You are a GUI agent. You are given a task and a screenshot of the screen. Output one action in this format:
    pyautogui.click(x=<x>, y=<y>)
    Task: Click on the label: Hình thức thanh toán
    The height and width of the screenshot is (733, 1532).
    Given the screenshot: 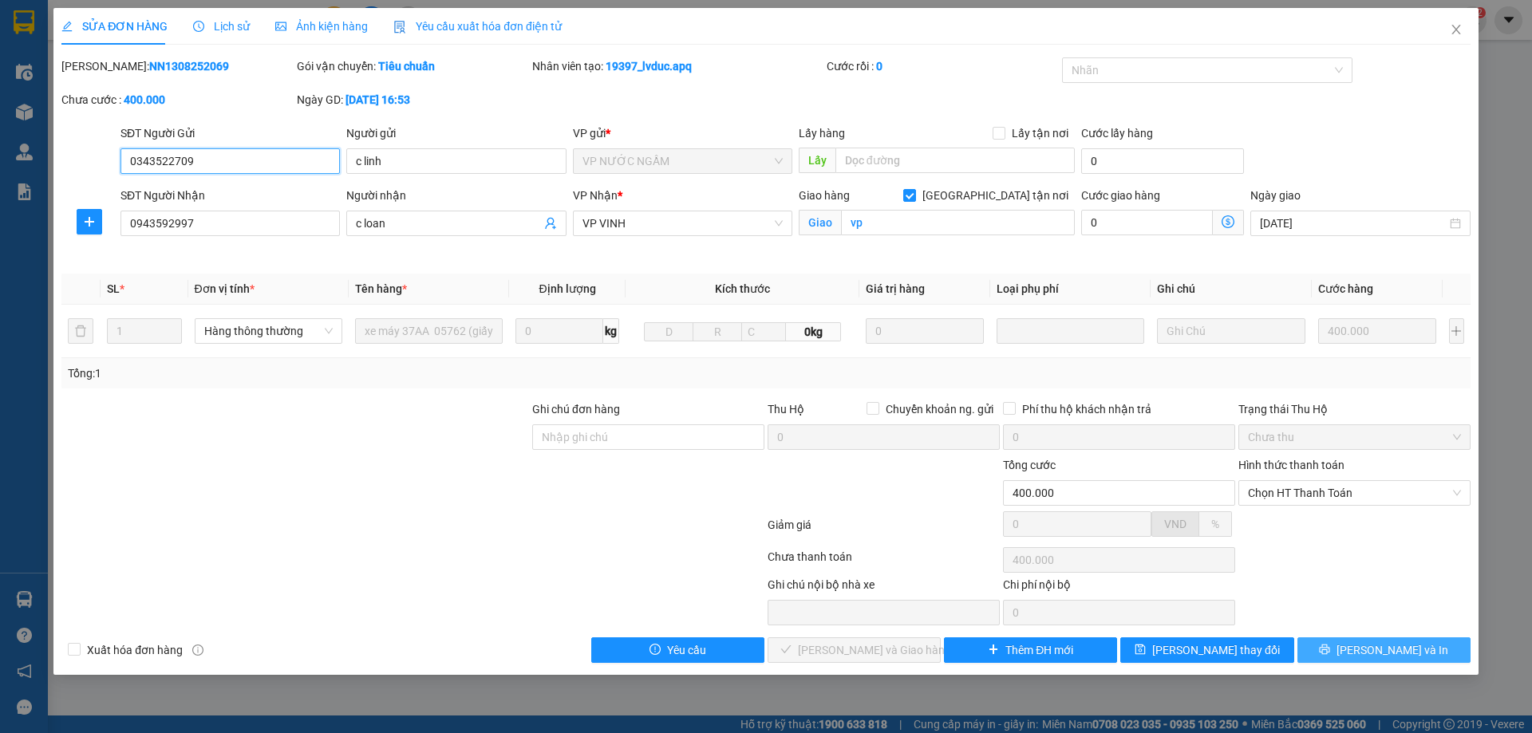 What is the action you would take?
    pyautogui.click(x=1291, y=465)
    